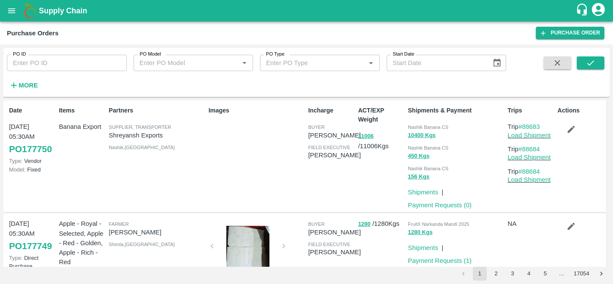  I want to click on b: Supply Chain, so click(63, 11).